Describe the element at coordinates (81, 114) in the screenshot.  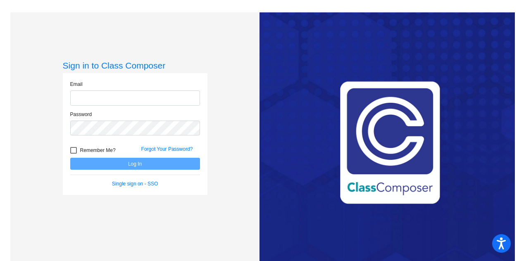
I see `label: Password` at that location.